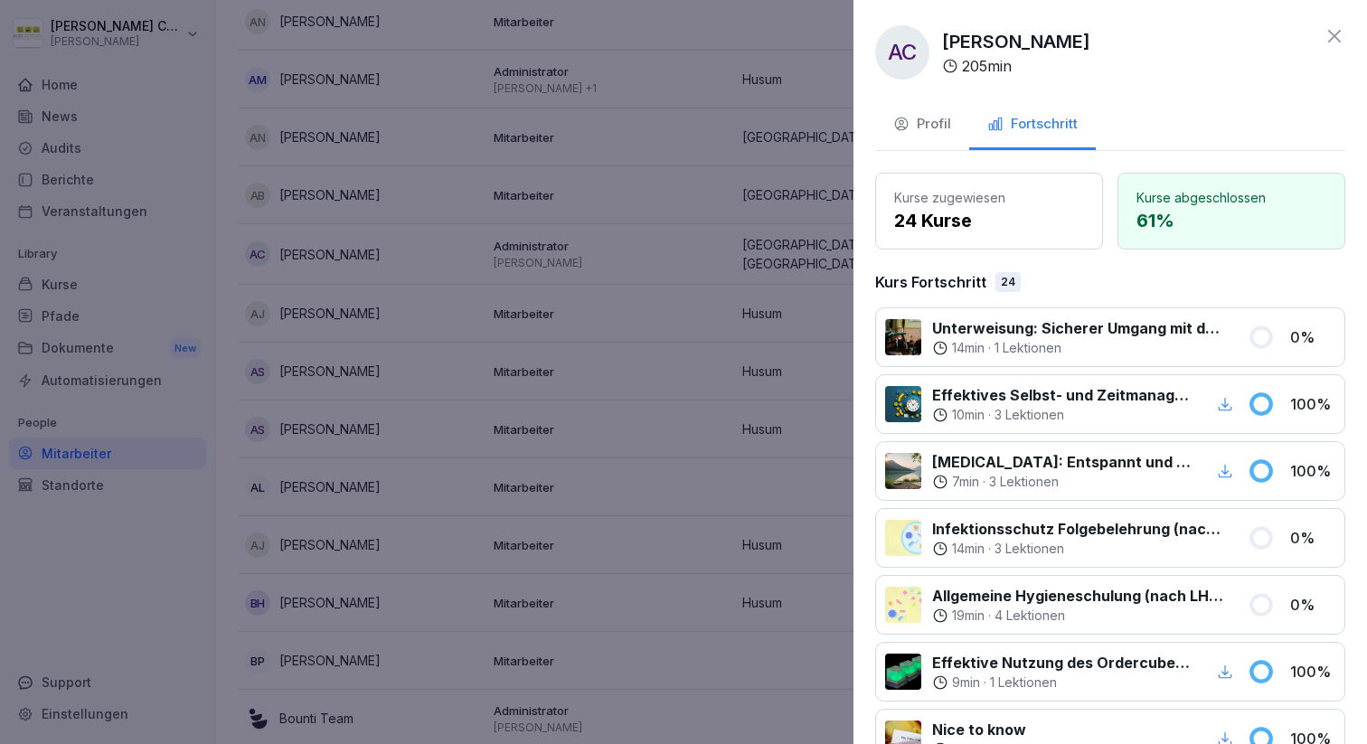 This screenshot has width=1367, height=744. What do you see at coordinates (999, 730) in the screenshot?
I see `p: Nice to know` at bounding box center [999, 730].